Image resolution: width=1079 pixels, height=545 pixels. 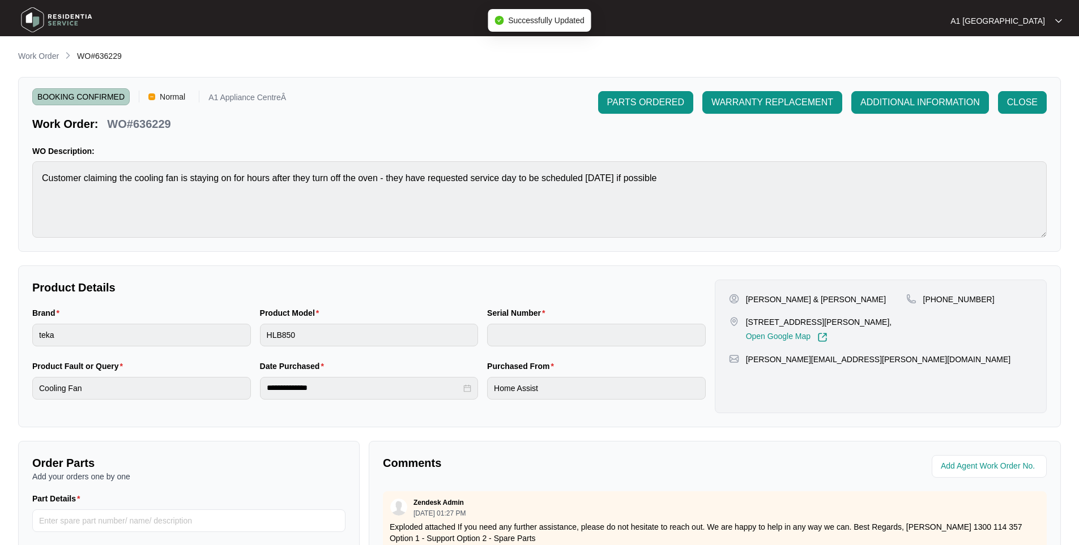 I want to click on span: ADDITIONAL INFORMATION, so click(x=919, y=102).